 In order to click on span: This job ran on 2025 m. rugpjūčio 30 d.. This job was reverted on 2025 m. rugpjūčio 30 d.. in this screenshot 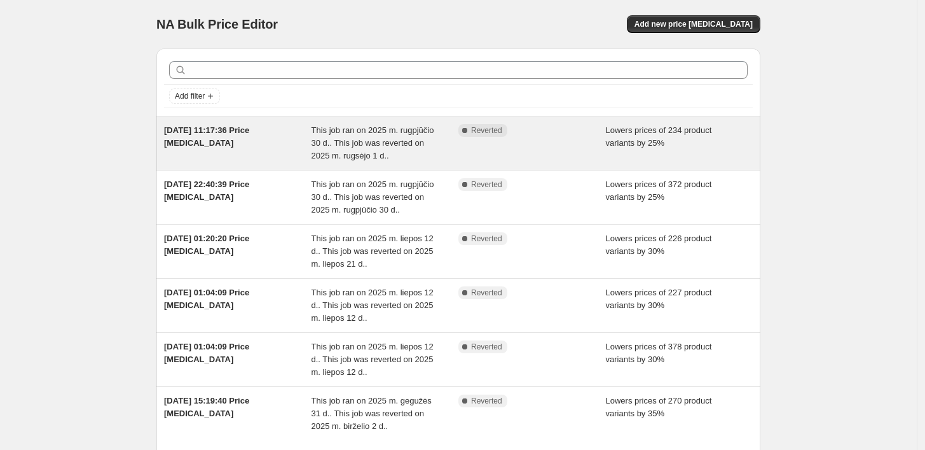, I will do `click(373, 197)`.